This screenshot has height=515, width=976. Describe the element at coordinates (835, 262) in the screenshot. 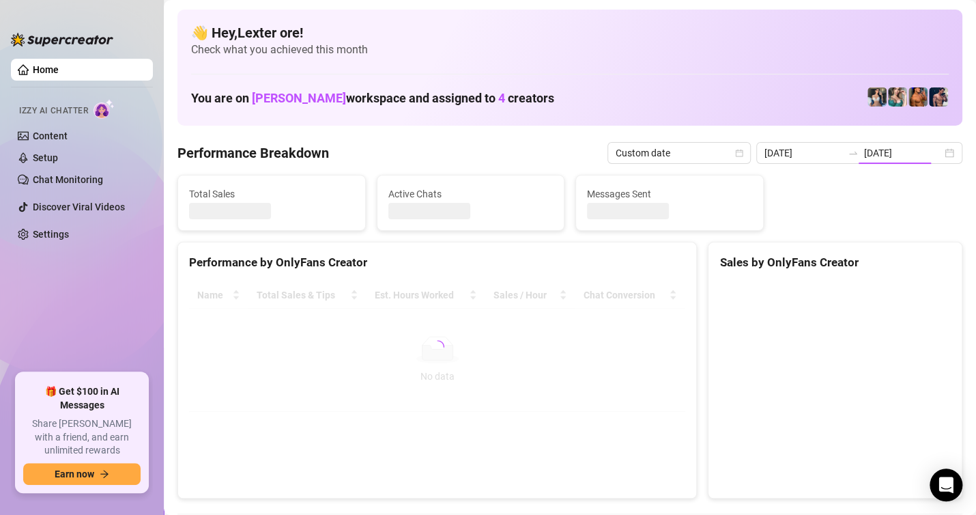

I see `div: Sales by OnlyFans Creator` at that location.